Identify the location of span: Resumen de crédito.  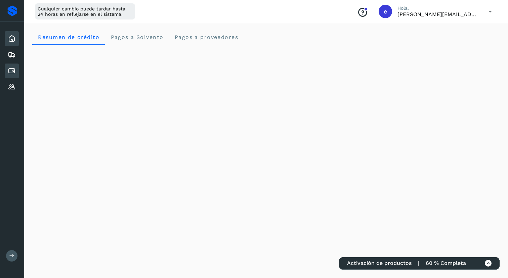
(69, 37).